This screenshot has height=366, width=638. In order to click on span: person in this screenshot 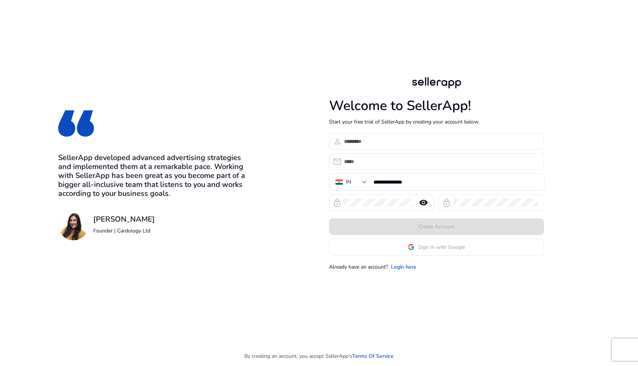, I will do `click(337, 141)`.